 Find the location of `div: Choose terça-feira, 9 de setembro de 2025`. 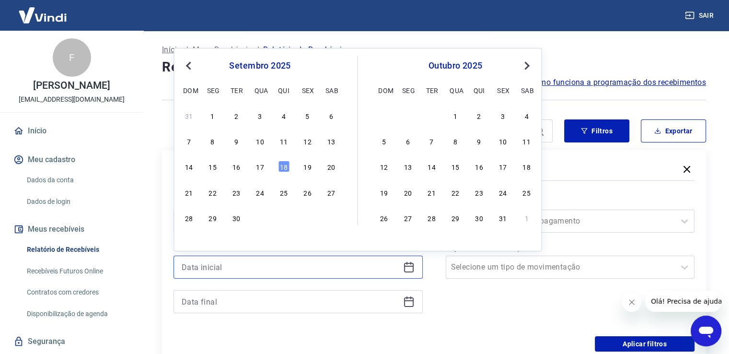

div: Choose terça-feira, 9 de setembro de 2025 is located at coordinates (236, 141).